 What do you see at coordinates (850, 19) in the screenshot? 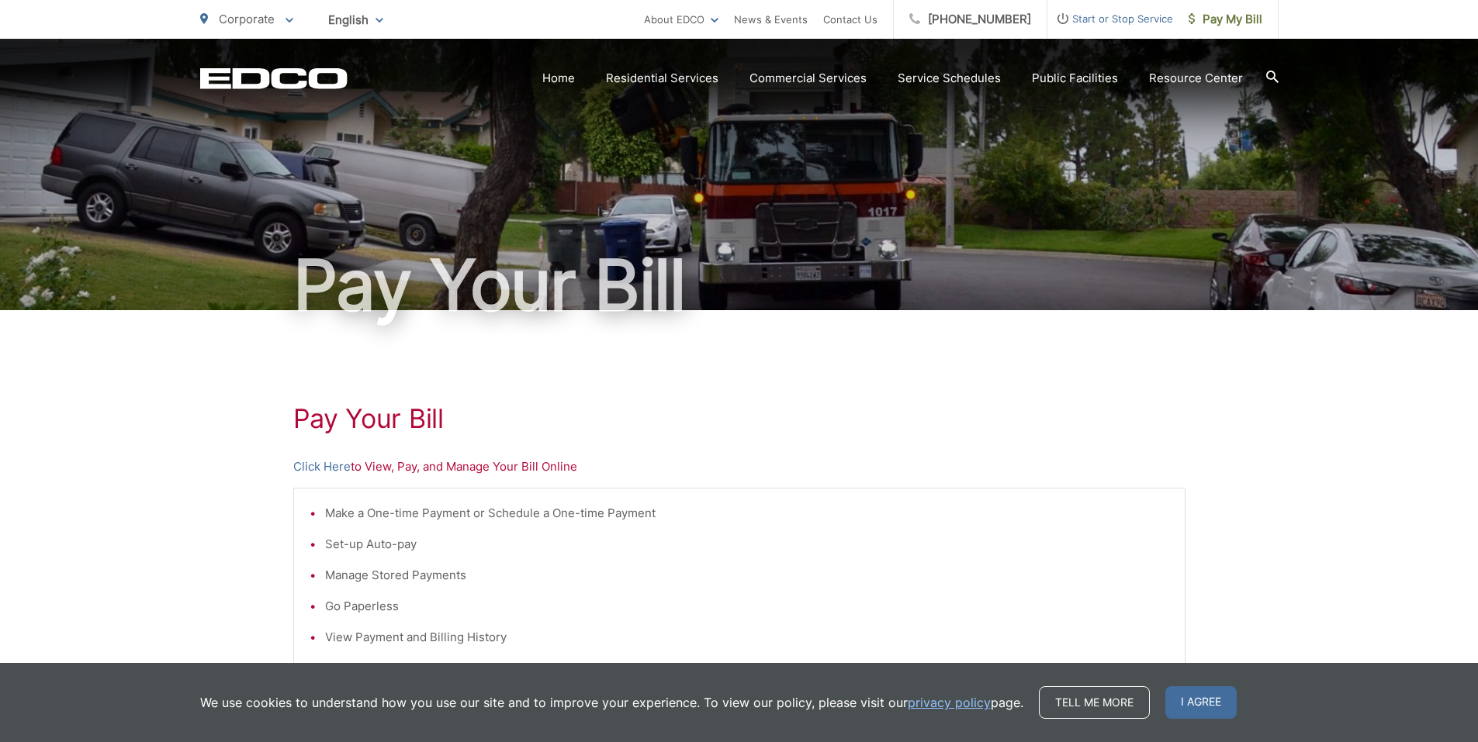
I see `a: Contact Us` at bounding box center [850, 19].